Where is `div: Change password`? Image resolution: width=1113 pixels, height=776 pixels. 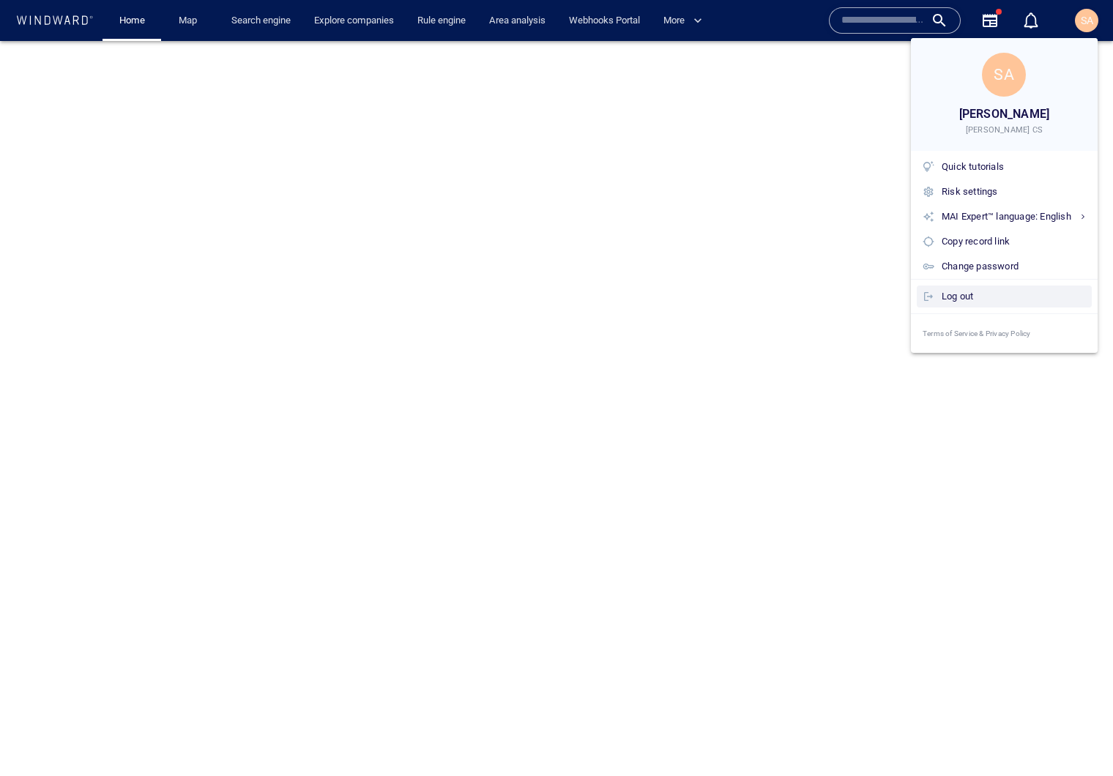 div: Change password is located at coordinates (1013, 266).